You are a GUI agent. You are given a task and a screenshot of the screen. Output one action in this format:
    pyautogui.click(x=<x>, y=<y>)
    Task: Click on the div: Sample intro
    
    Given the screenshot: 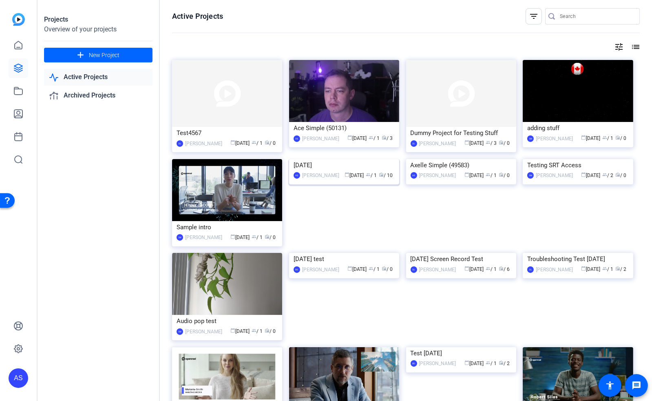 What is the action you would take?
    pyautogui.click(x=227, y=227)
    